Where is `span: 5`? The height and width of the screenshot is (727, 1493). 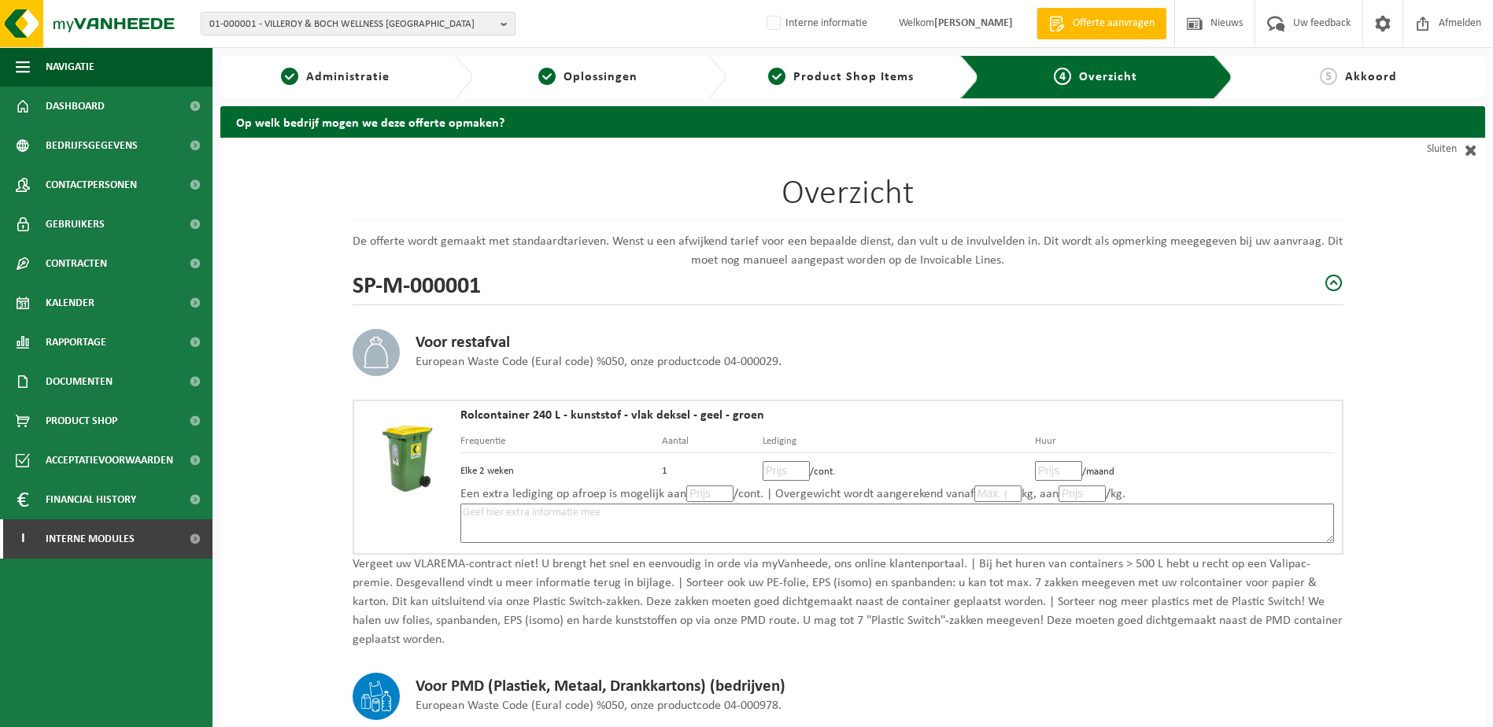 span: 5 is located at coordinates (1329, 76).